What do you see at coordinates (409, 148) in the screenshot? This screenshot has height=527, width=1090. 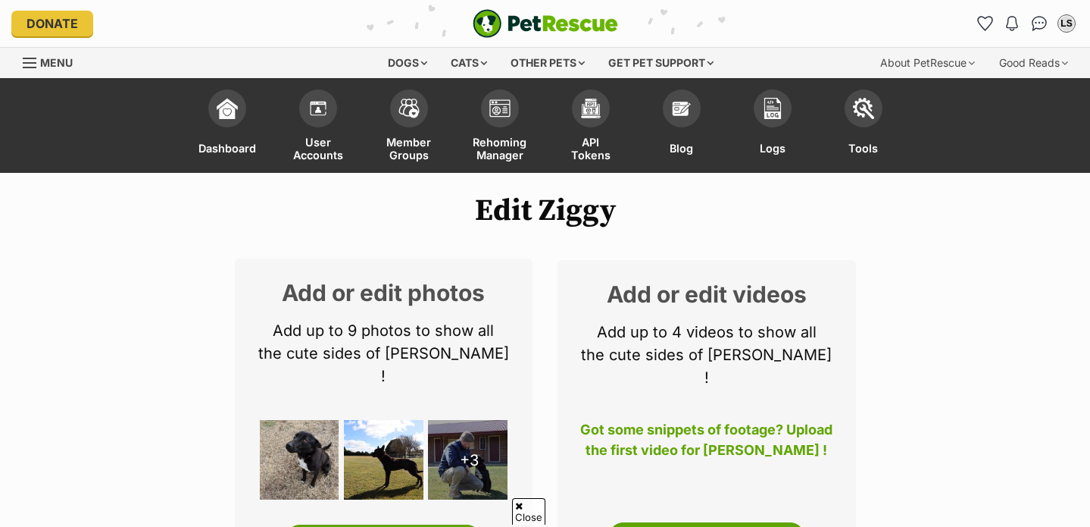 I see `span: Member Groups` at bounding box center [409, 148].